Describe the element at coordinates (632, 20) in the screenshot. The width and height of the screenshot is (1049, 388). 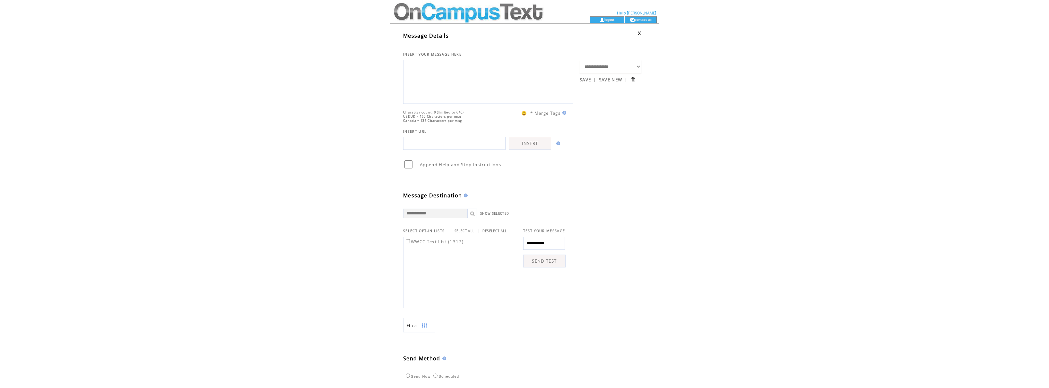
I see `img: contact_us_icon.gif` at that location.